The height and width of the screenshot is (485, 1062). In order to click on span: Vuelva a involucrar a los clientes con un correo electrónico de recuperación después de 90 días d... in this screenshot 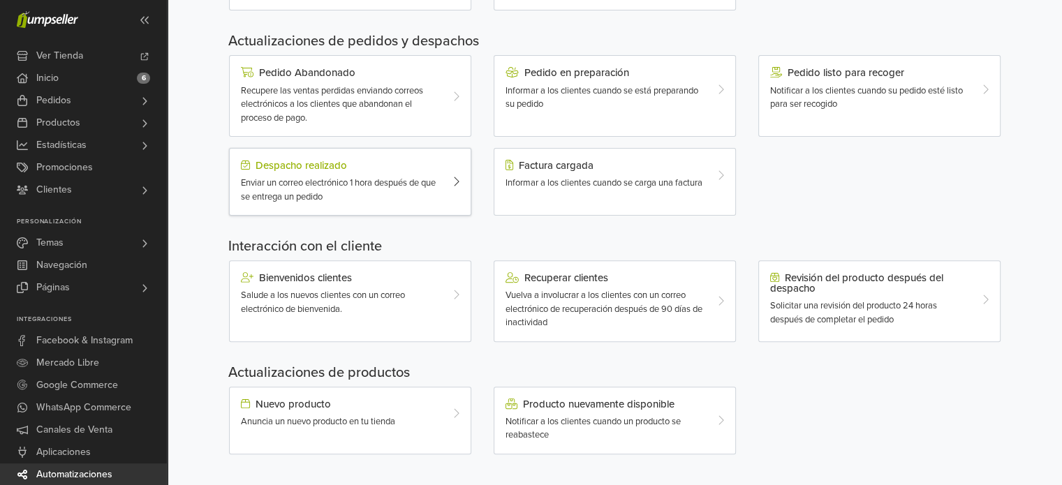, I will do `click(604, 309)`.